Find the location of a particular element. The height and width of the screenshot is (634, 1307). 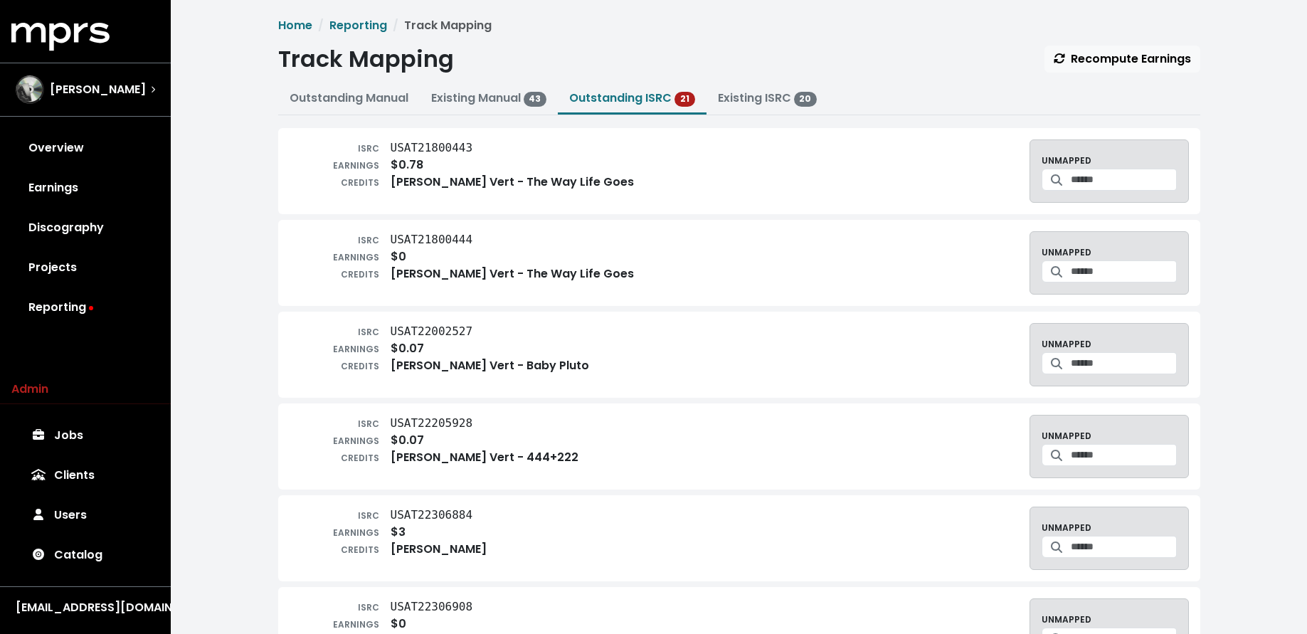

tt: USAT21800444 is located at coordinates (432, 239).